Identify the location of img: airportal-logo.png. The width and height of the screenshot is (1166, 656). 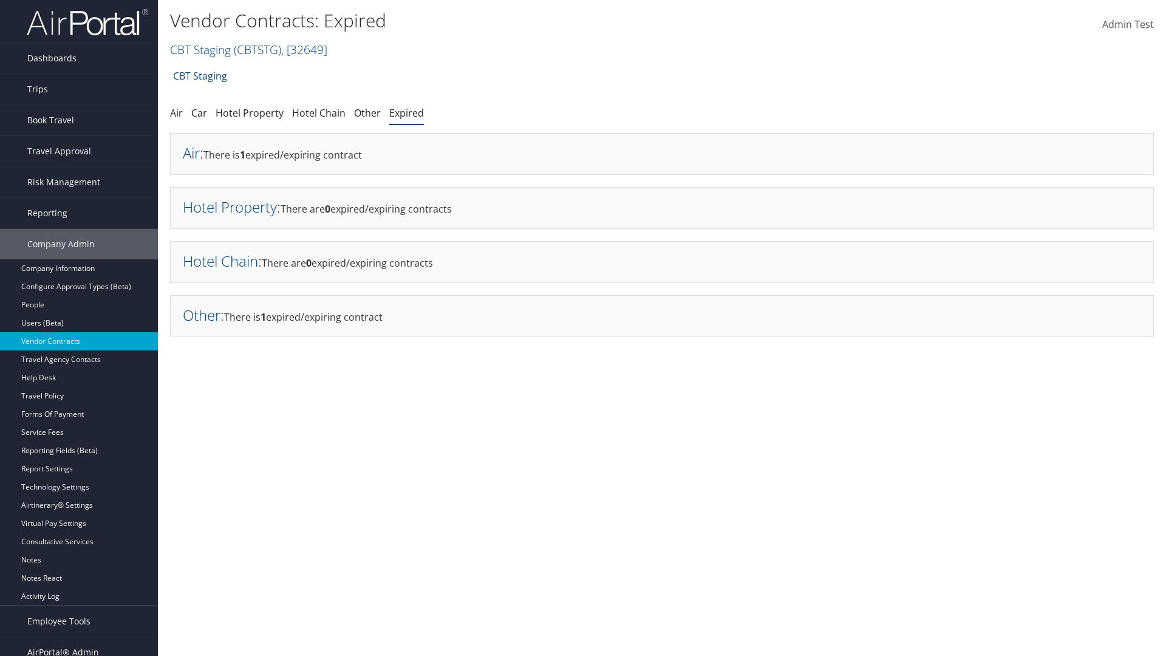
(87, 22).